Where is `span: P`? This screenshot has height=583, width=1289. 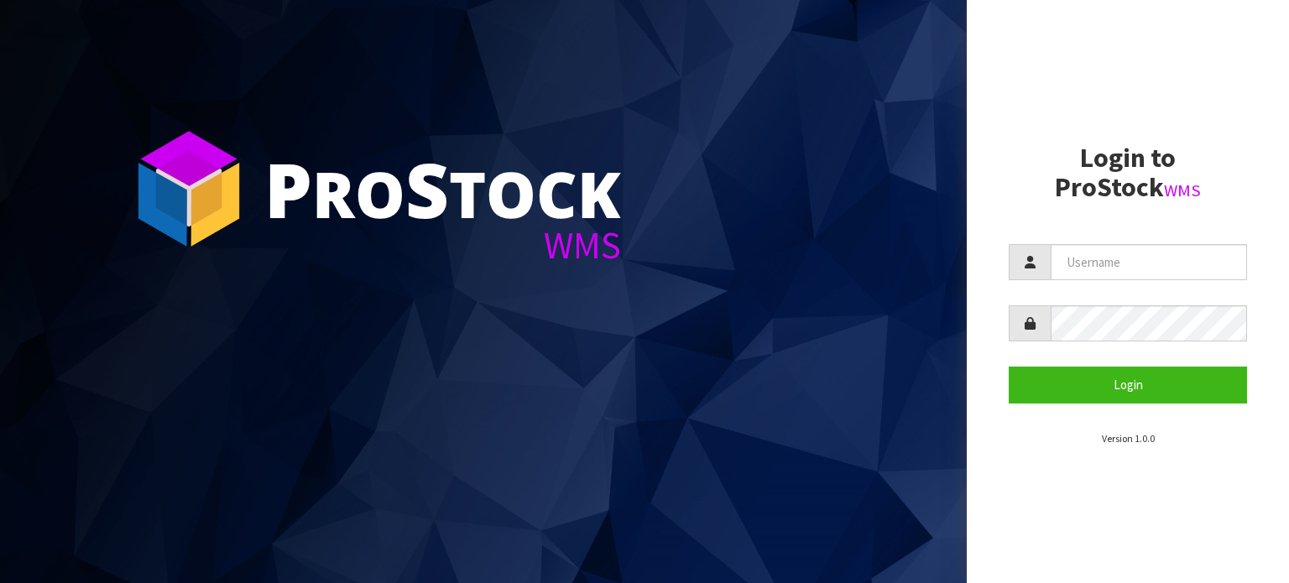 span: P is located at coordinates (288, 189).